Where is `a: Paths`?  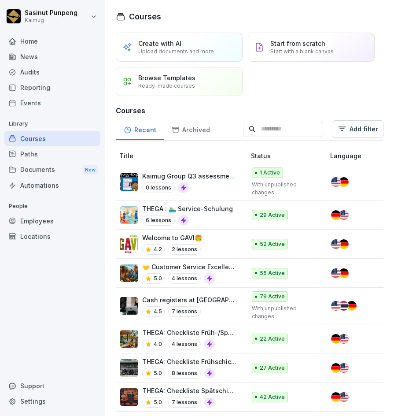 a: Paths is located at coordinates (52, 154).